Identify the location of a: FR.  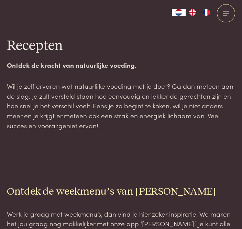
(206, 12).